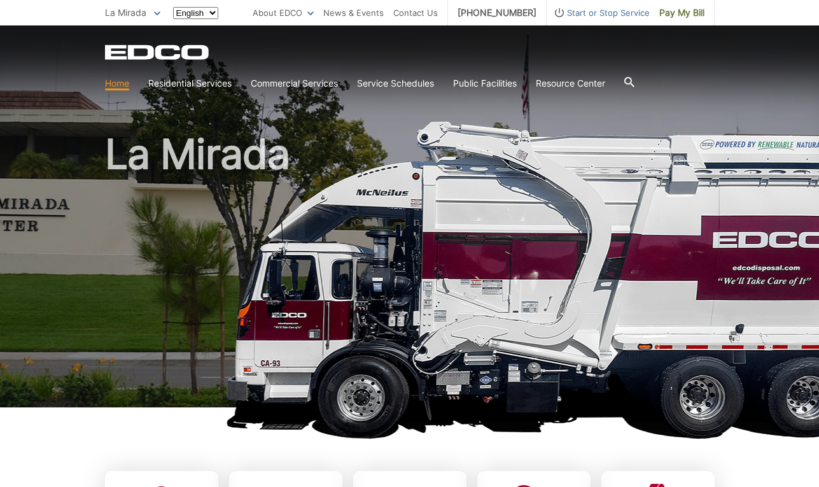 This screenshot has width=819, height=487. Describe the element at coordinates (410, 273) in the screenshot. I see `h1: La Mirada` at that location.